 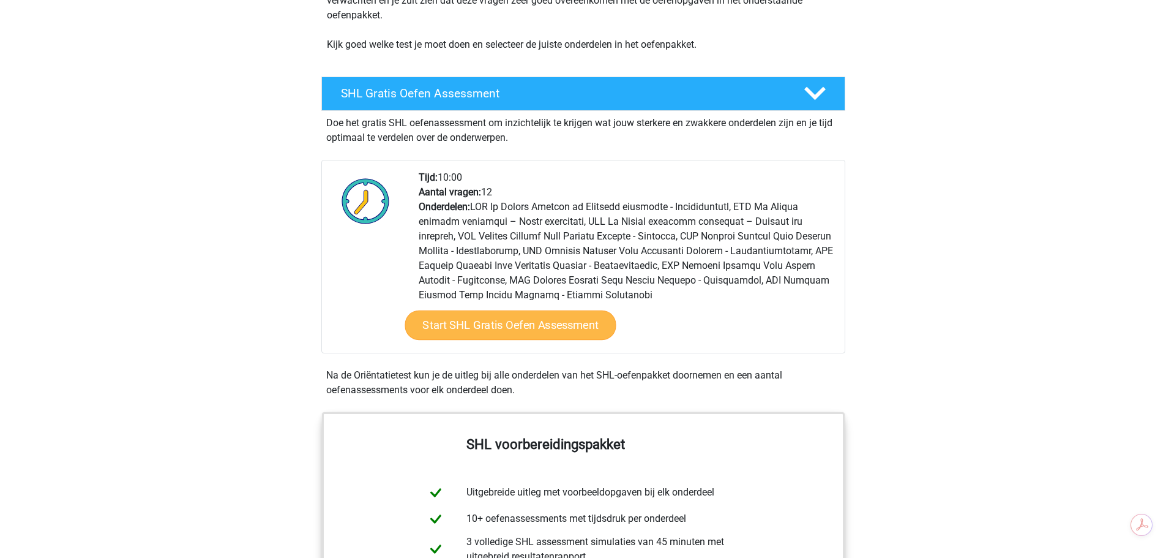 What do you see at coordinates (366, 201) in the screenshot?
I see `img: Klok` at bounding box center [366, 201].